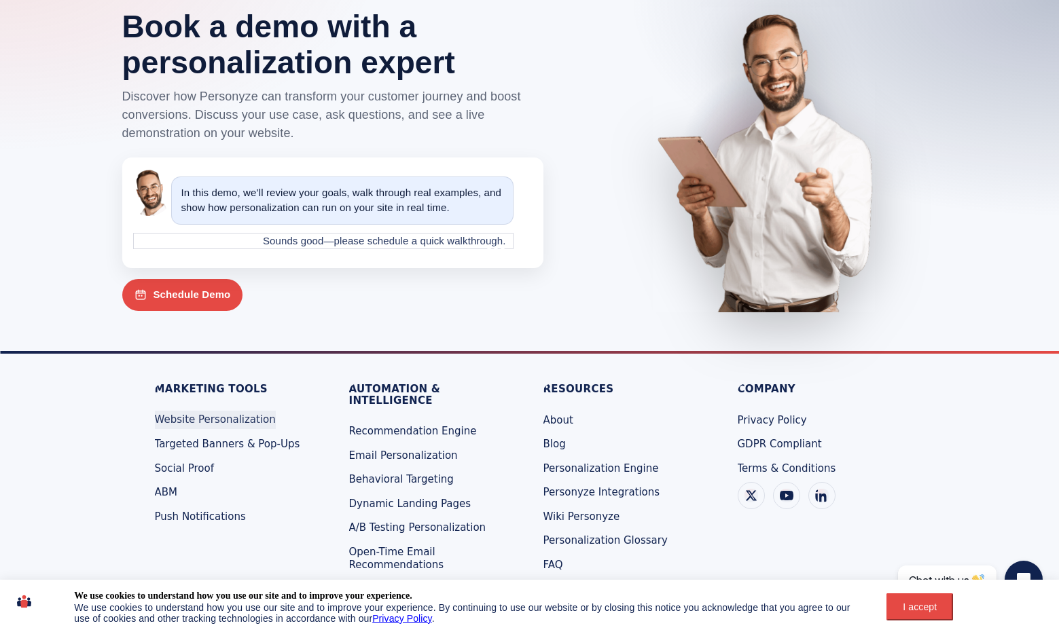  What do you see at coordinates (166, 493) in the screenshot?
I see `a: ABM` at bounding box center [166, 493].